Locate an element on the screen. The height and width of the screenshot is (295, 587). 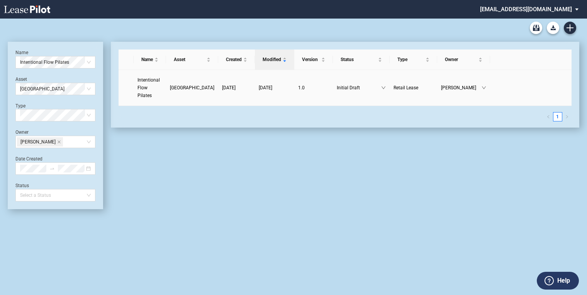
th: Created is located at coordinates (236, 59).